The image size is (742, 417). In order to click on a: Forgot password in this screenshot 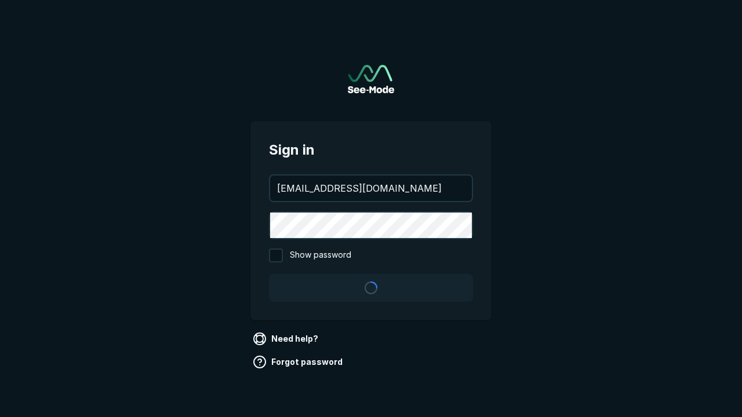, I will do `click(298, 362)`.